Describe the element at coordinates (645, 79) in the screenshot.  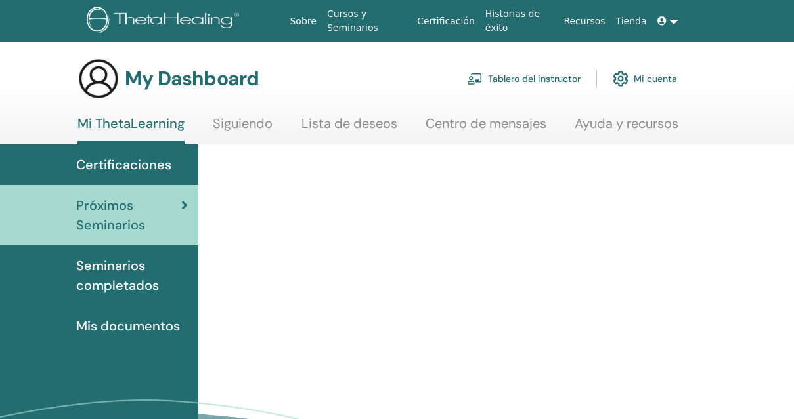
I see `a: Mi cuenta` at that location.